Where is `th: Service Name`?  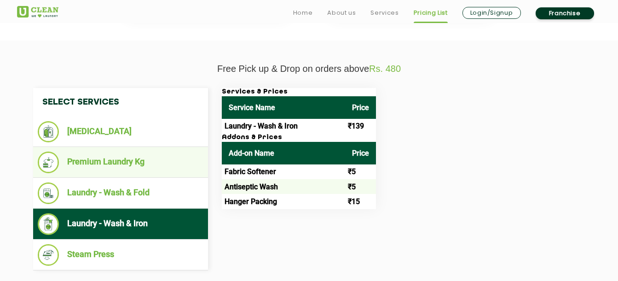 th: Service Name is located at coordinates (283, 107).